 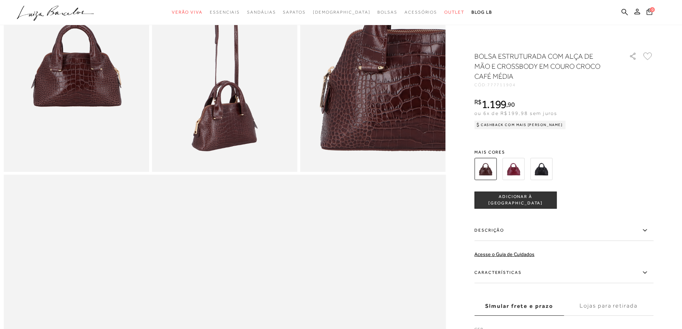 I want to click on span: ou 6x de R$199,98 sem juros, so click(x=516, y=113).